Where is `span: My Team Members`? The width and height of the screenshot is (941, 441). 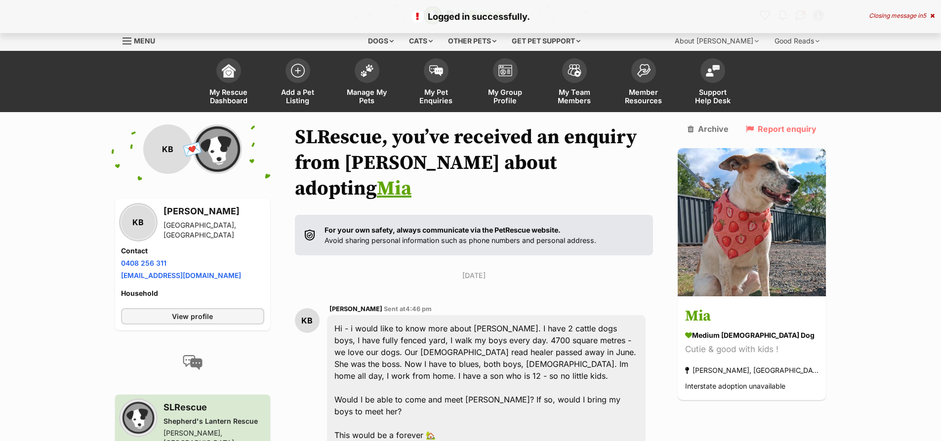 span: My Team Members is located at coordinates (574, 96).